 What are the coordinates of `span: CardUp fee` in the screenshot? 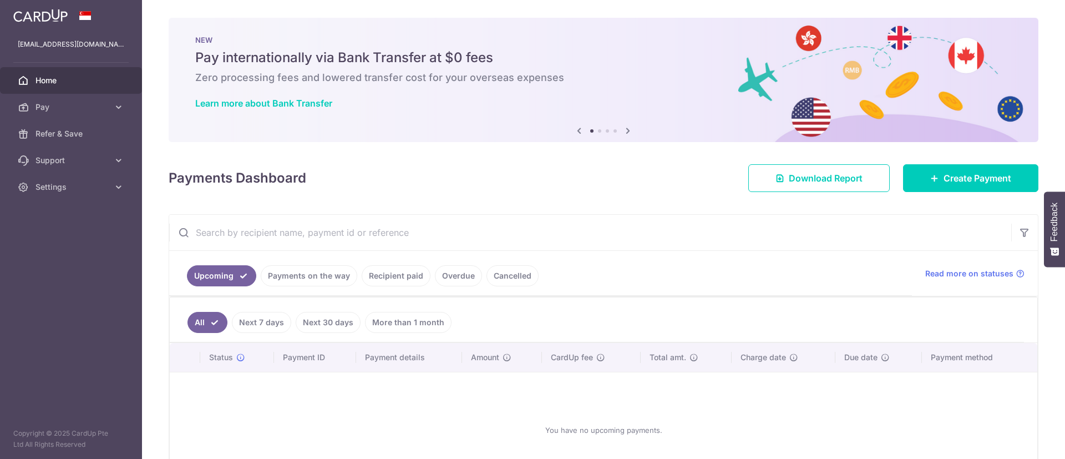 It's located at (572, 357).